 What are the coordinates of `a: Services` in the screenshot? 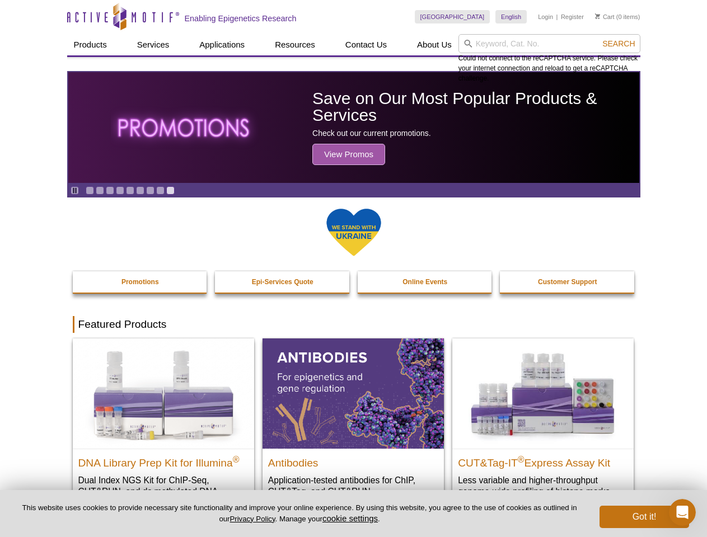 It's located at (153, 45).